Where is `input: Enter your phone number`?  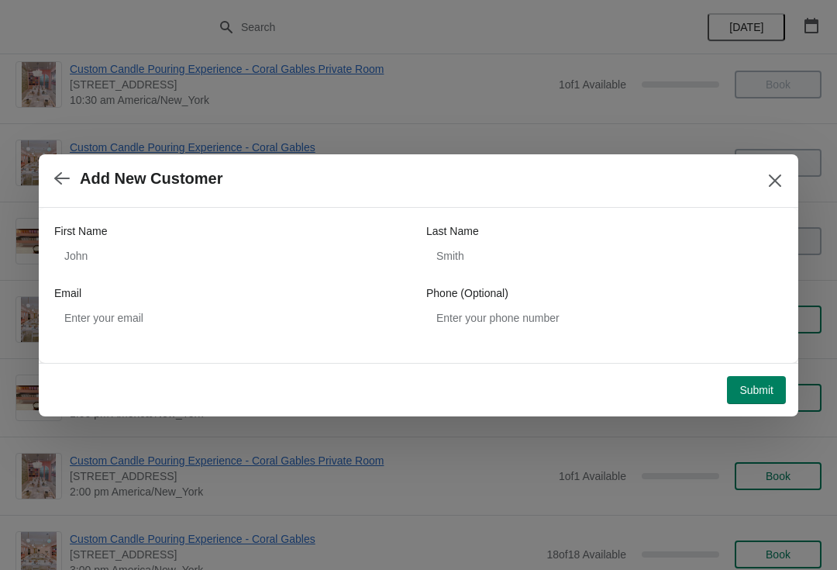 input: Enter your phone number is located at coordinates (604, 318).